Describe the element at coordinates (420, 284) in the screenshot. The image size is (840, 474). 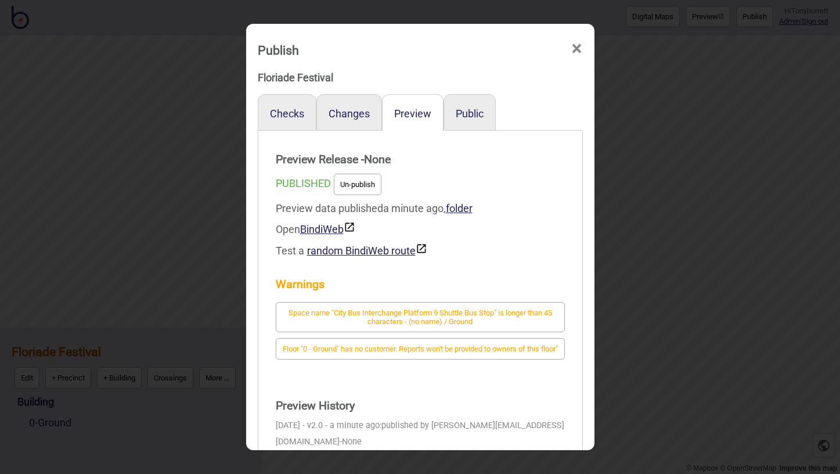
I see `strong: Warnings` at that location.